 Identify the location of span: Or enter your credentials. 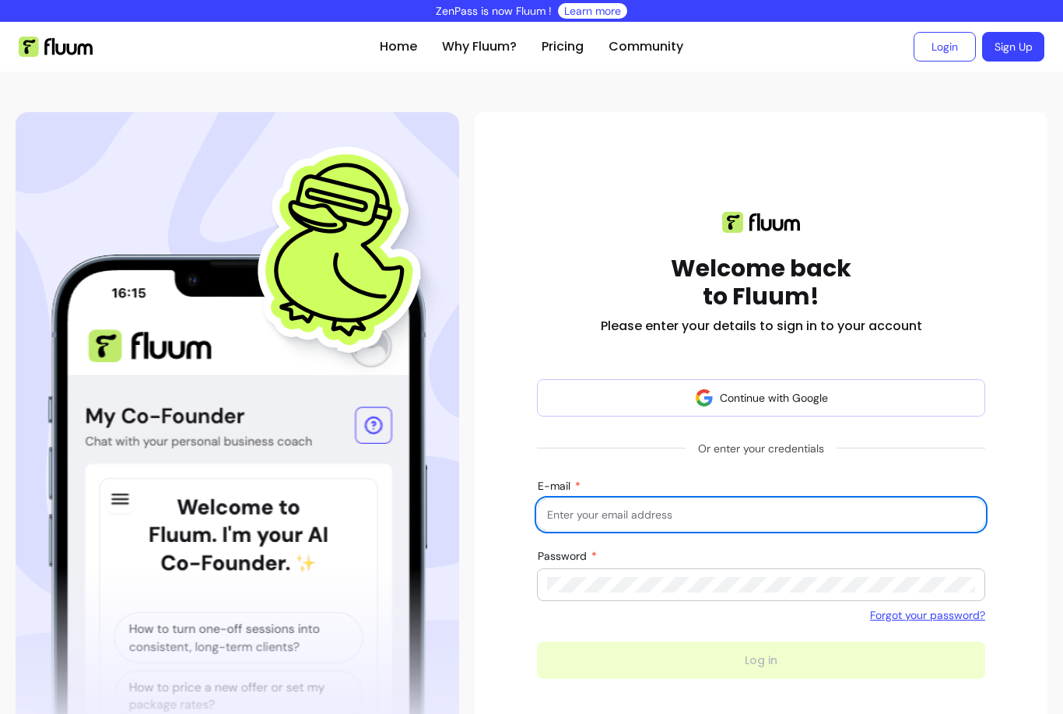
(761, 448).